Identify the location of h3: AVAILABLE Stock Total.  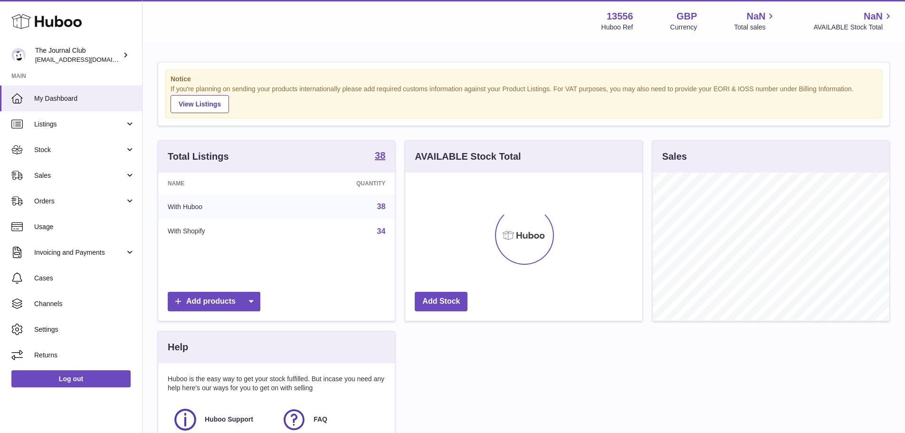
(467, 156).